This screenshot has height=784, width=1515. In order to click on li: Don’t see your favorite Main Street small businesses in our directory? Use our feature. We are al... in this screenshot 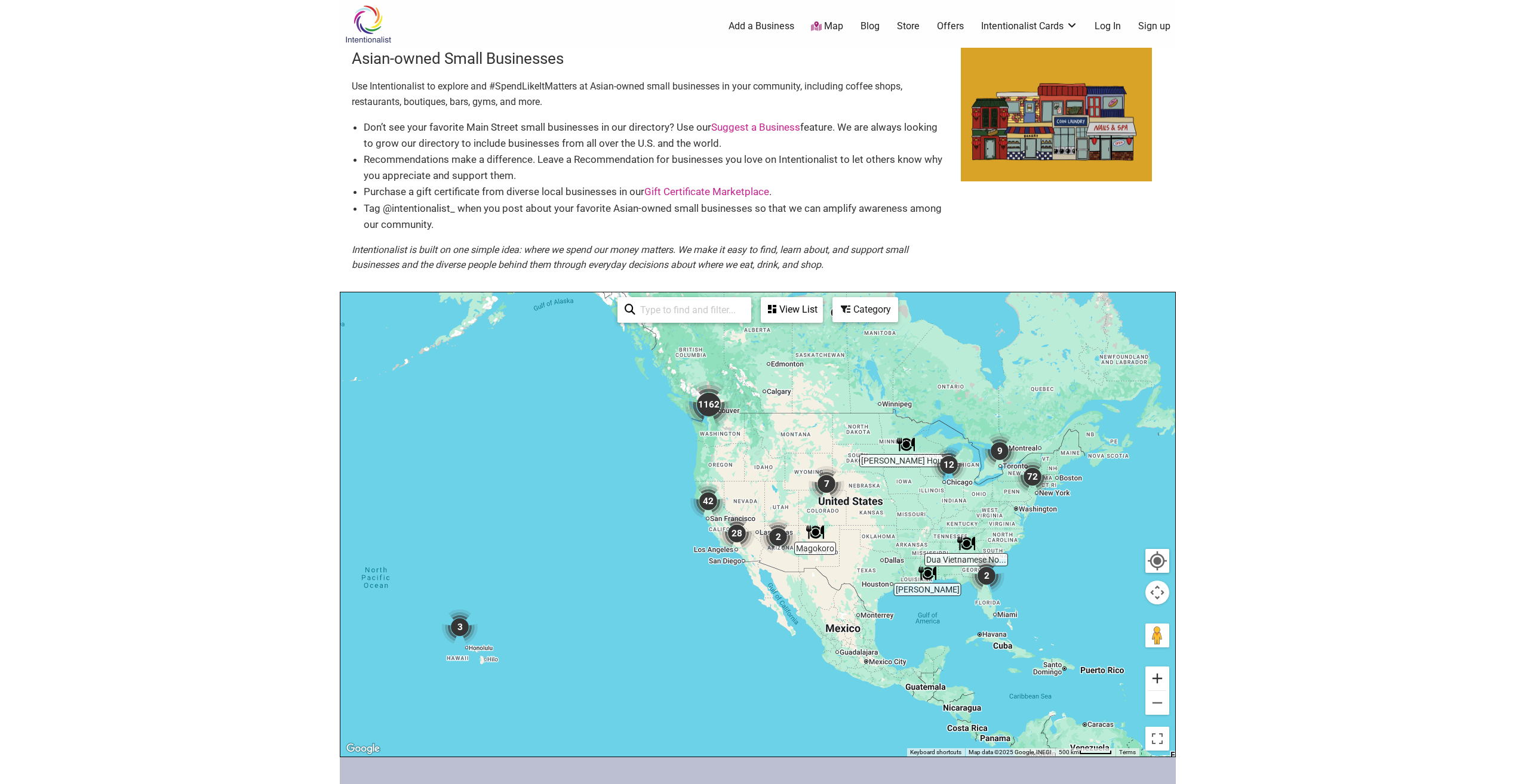, I will do `click(656, 136)`.